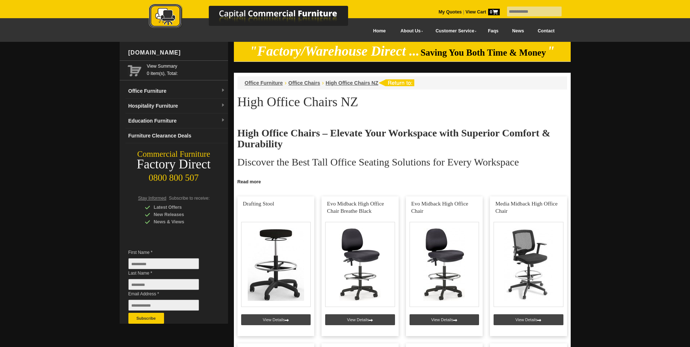 This screenshot has width=690, height=347. What do you see at coordinates (304, 83) in the screenshot?
I see `span: Office Chairs` at bounding box center [304, 83].